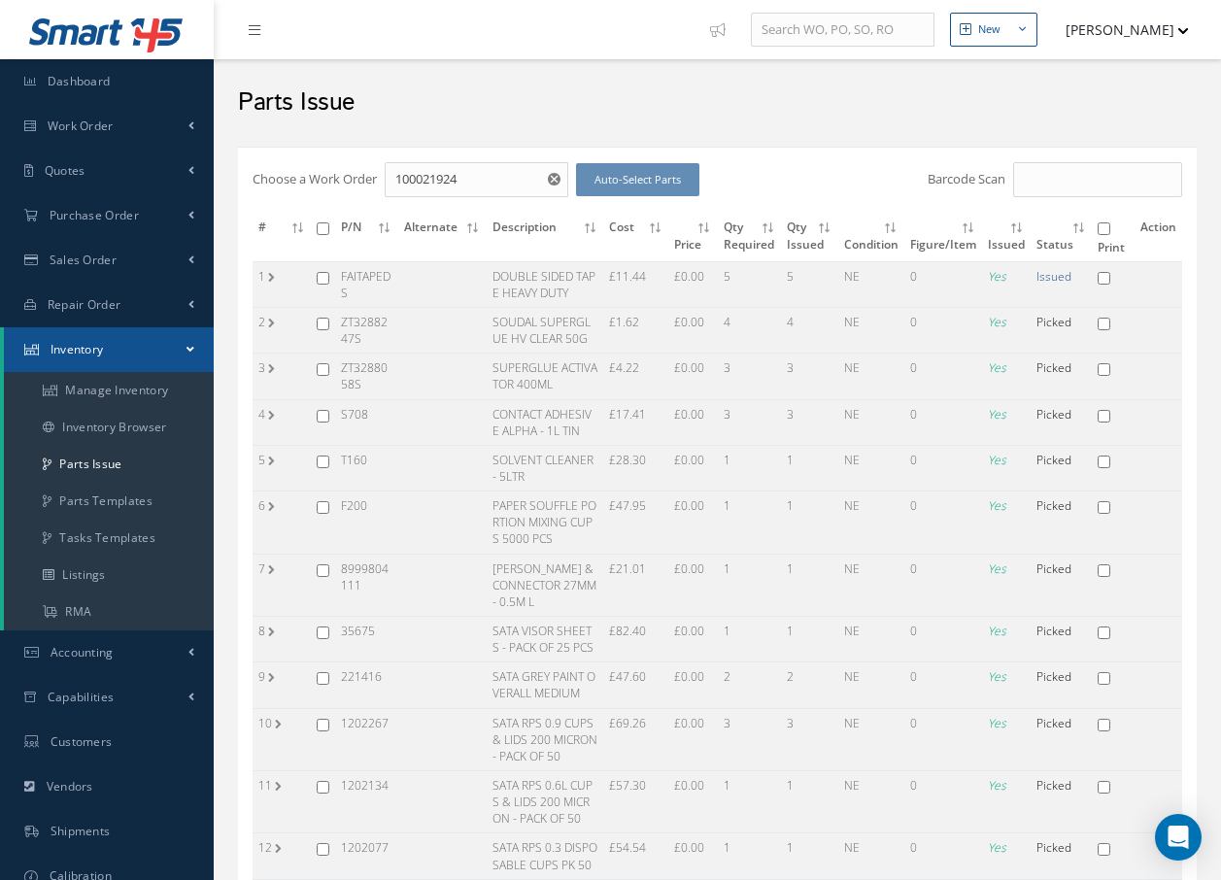  I want to click on th: Qty Issued, so click(809, 237).